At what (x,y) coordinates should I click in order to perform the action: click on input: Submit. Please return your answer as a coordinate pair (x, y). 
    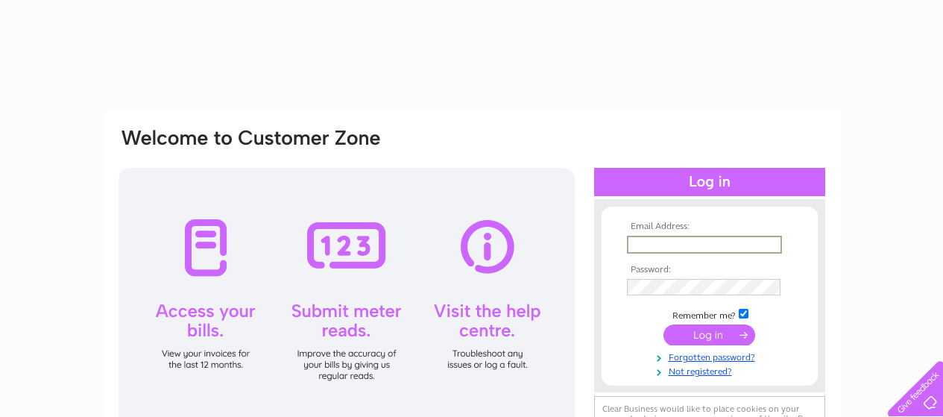
    Looking at the image, I should click on (709, 335).